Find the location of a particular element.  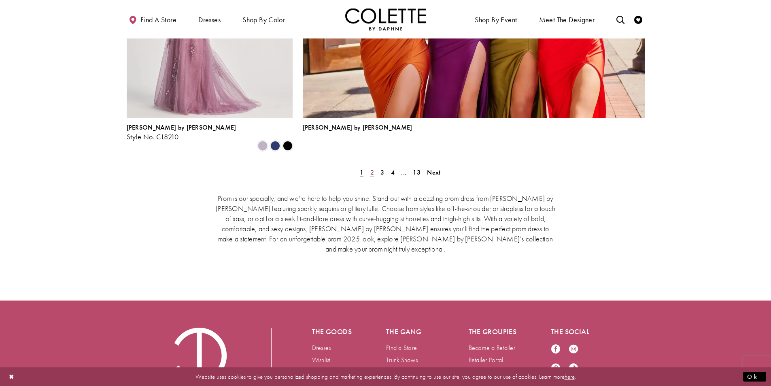

a: Page 2 is located at coordinates (372, 172).